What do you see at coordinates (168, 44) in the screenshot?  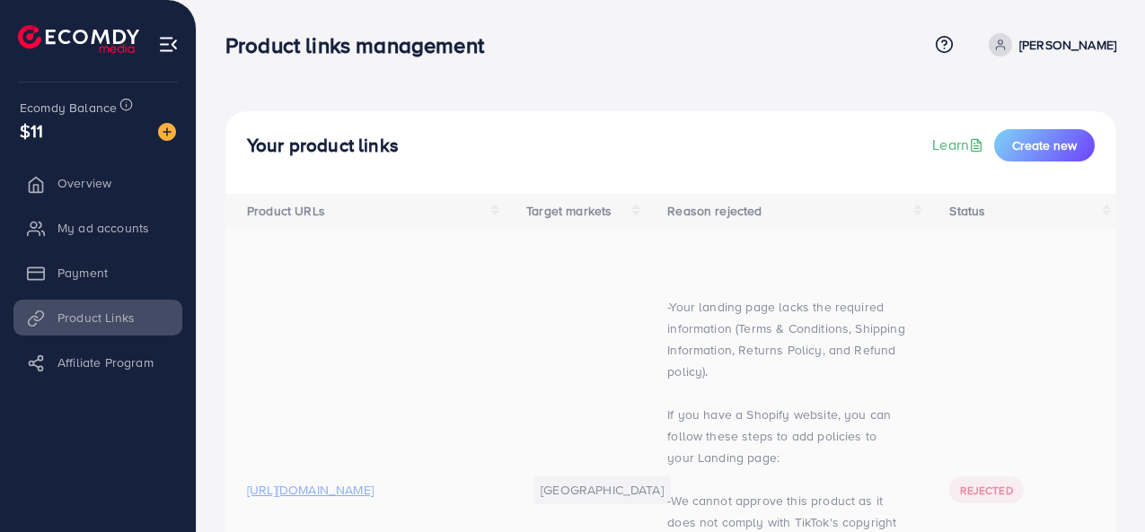 I see `img: menu` at bounding box center [168, 44].